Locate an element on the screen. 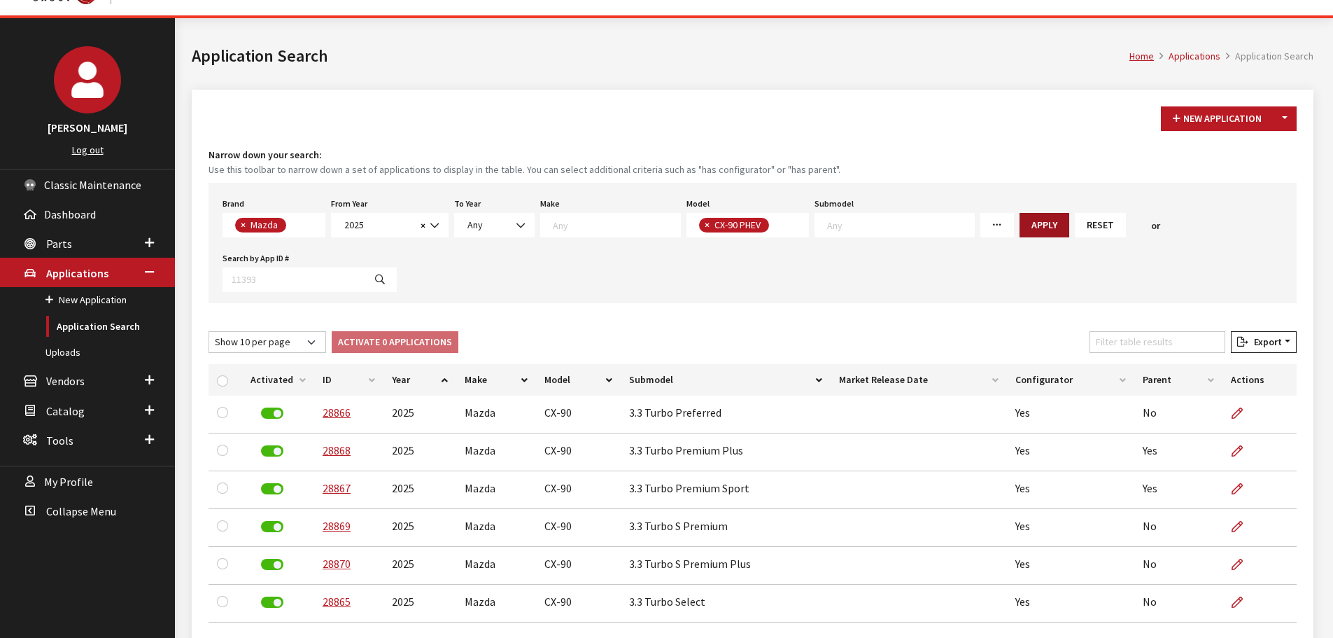  span: Dashboard is located at coordinates (70, 214).